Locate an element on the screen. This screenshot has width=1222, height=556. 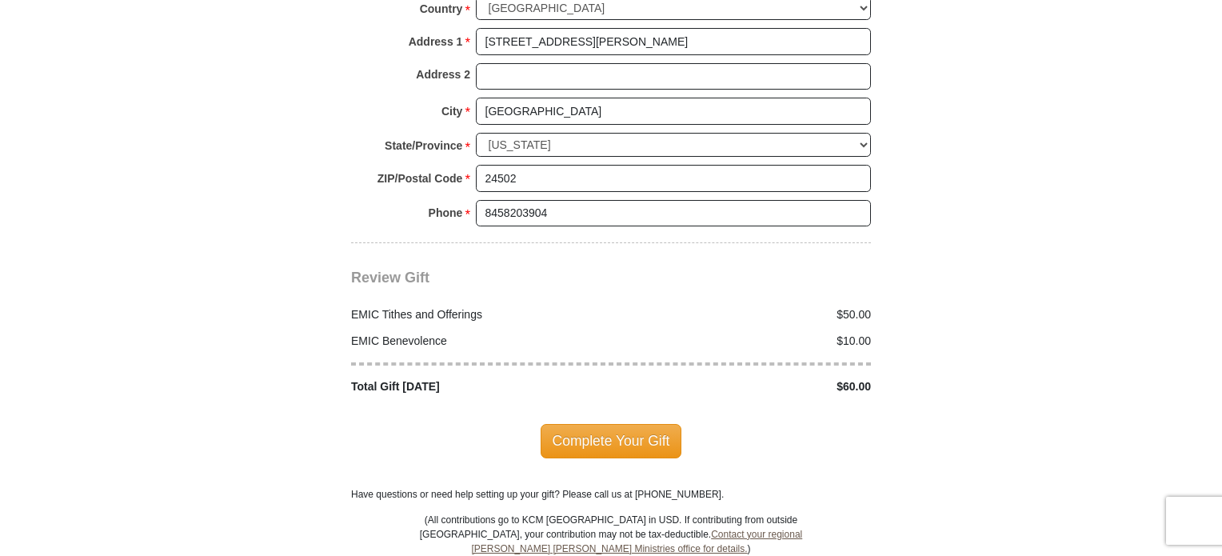
div: EMIC Benevolence is located at coordinates (477, 341).